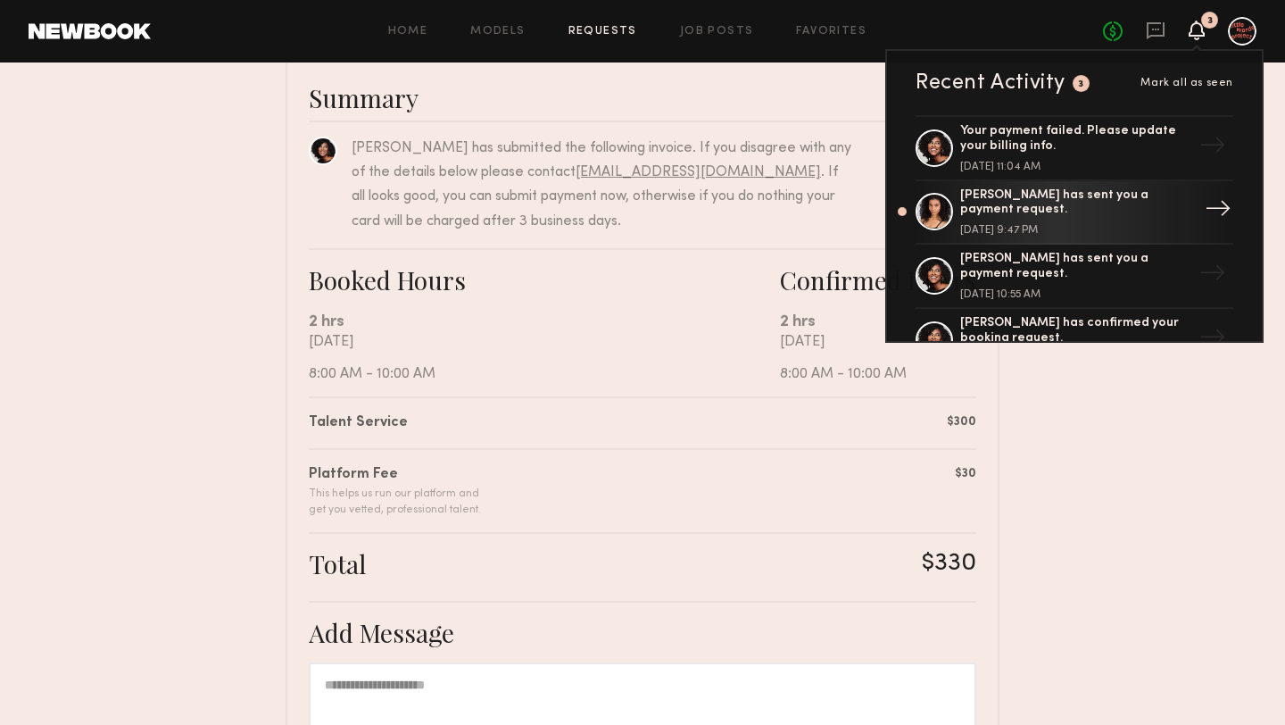 The width and height of the screenshot is (1285, 725). I want to click on div: Summary, so click(643, 97).